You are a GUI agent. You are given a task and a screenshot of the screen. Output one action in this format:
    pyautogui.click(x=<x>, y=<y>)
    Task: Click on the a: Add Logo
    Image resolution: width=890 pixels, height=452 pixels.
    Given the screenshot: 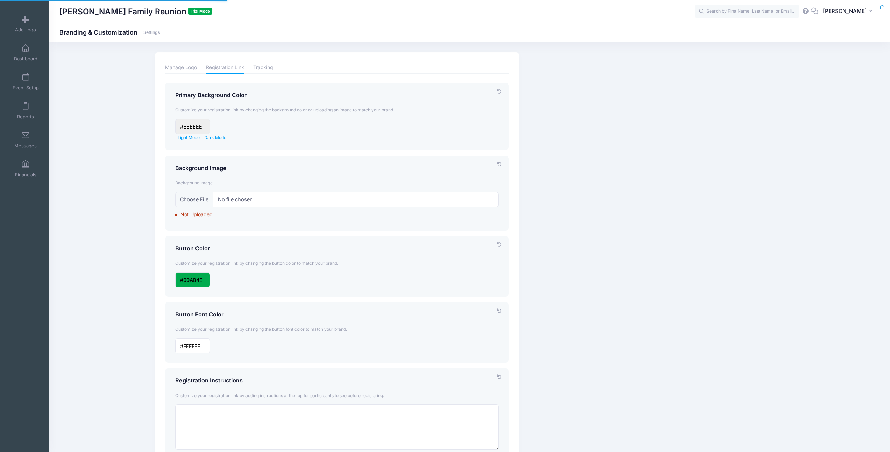 What is the action you would take?
    pyautogui.click(x=26, y=24)
    